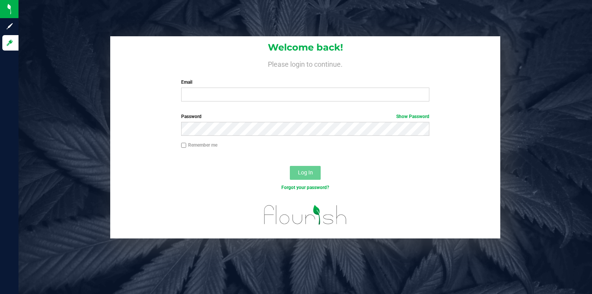 The image size is (592, 294). I want to click on img: flourish_logo.svg, so click(305, 214).